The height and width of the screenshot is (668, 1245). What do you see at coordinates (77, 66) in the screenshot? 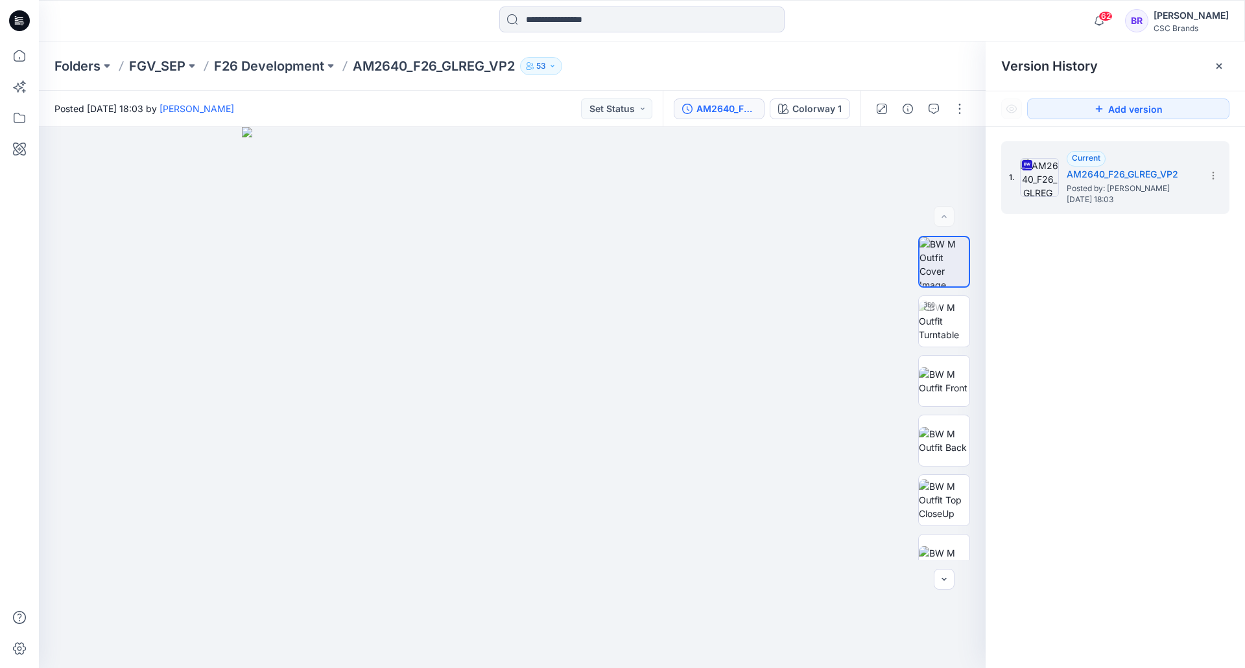
I see `a: Folders` at bounding box center [77, 66].